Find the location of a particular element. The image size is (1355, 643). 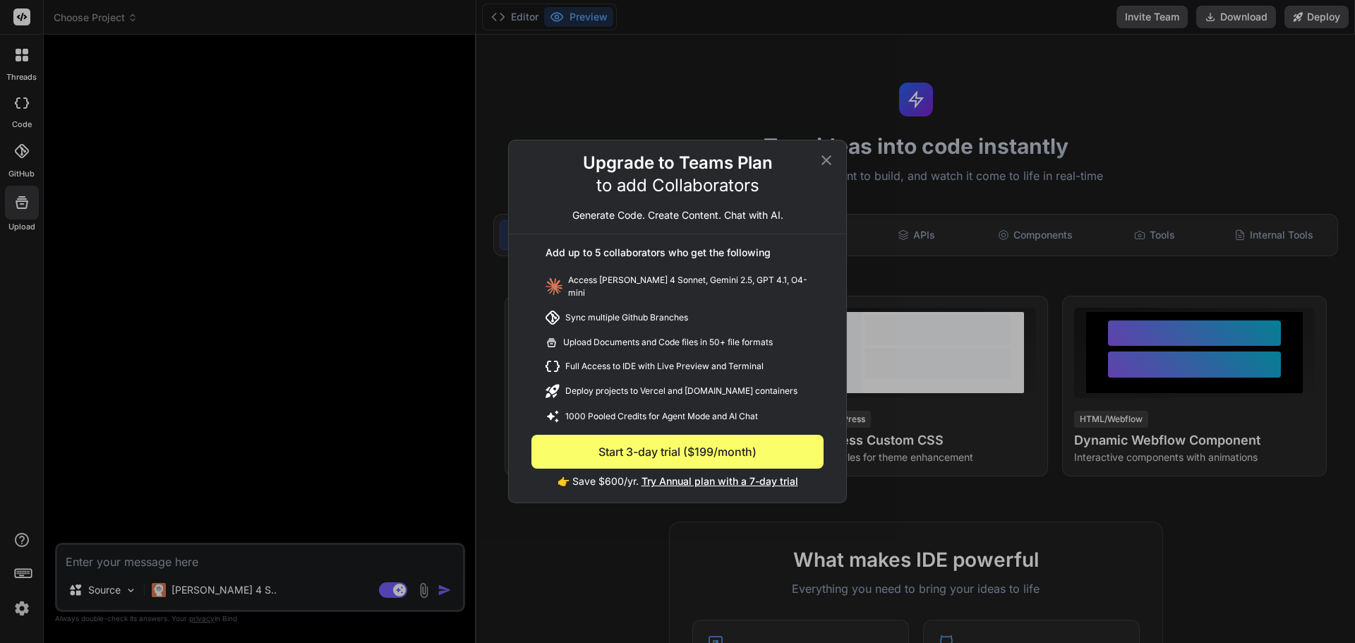

p: 👉 Save $600/yr. is located at coordinates (678, 478).